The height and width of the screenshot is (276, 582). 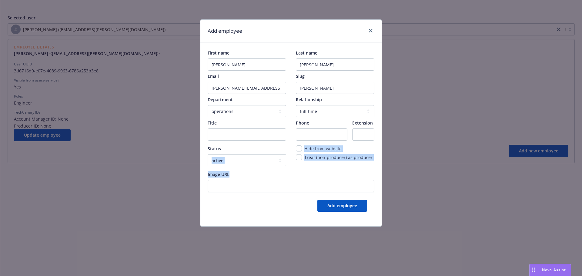 What do you see at coordinates (214, 149) in the screenshot?
I see `span: Status` at bounding box center [214, 149].